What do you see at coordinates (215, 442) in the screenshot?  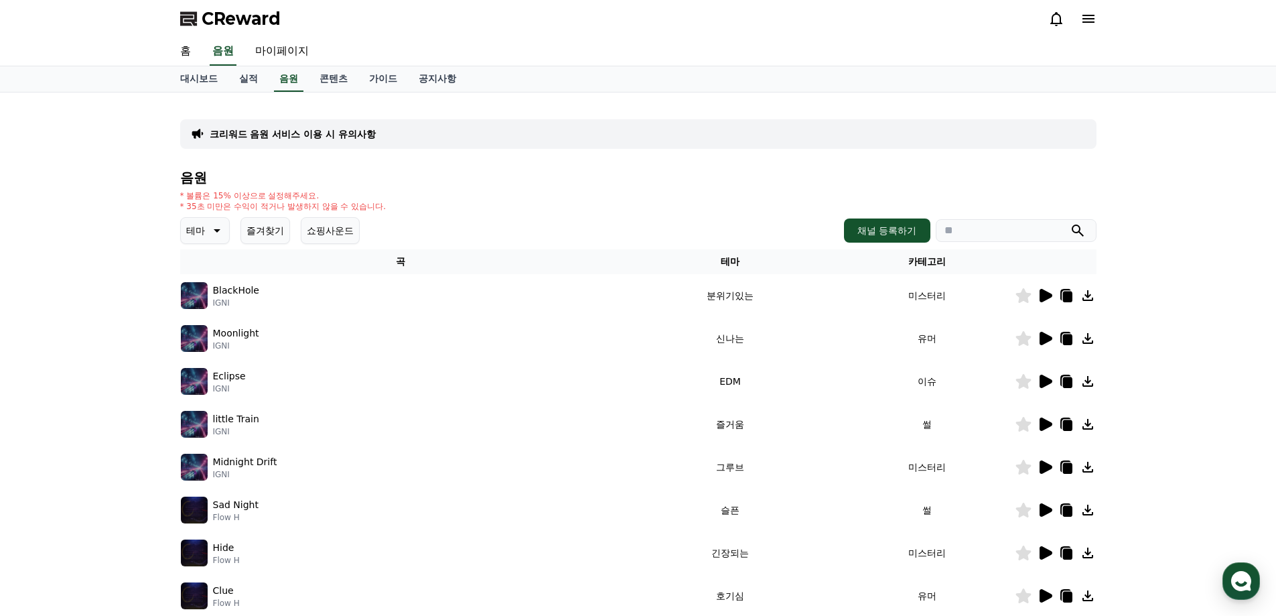 I see `a: 설정` at bounding box center [215, 442].